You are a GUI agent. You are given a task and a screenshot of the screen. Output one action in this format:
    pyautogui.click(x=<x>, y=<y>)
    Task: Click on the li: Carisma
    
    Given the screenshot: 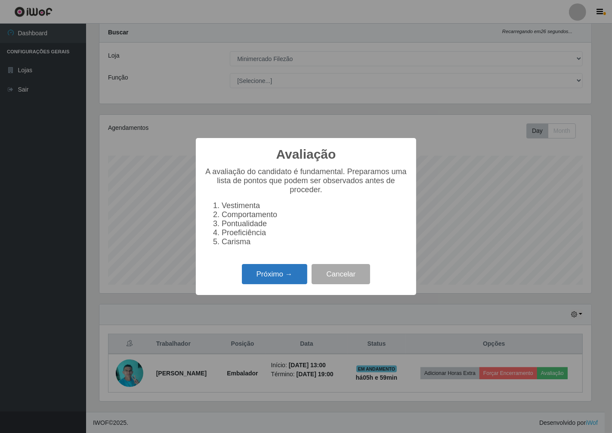 What is the action you would take?
    pyautogui.click(x=315, y=242)
    